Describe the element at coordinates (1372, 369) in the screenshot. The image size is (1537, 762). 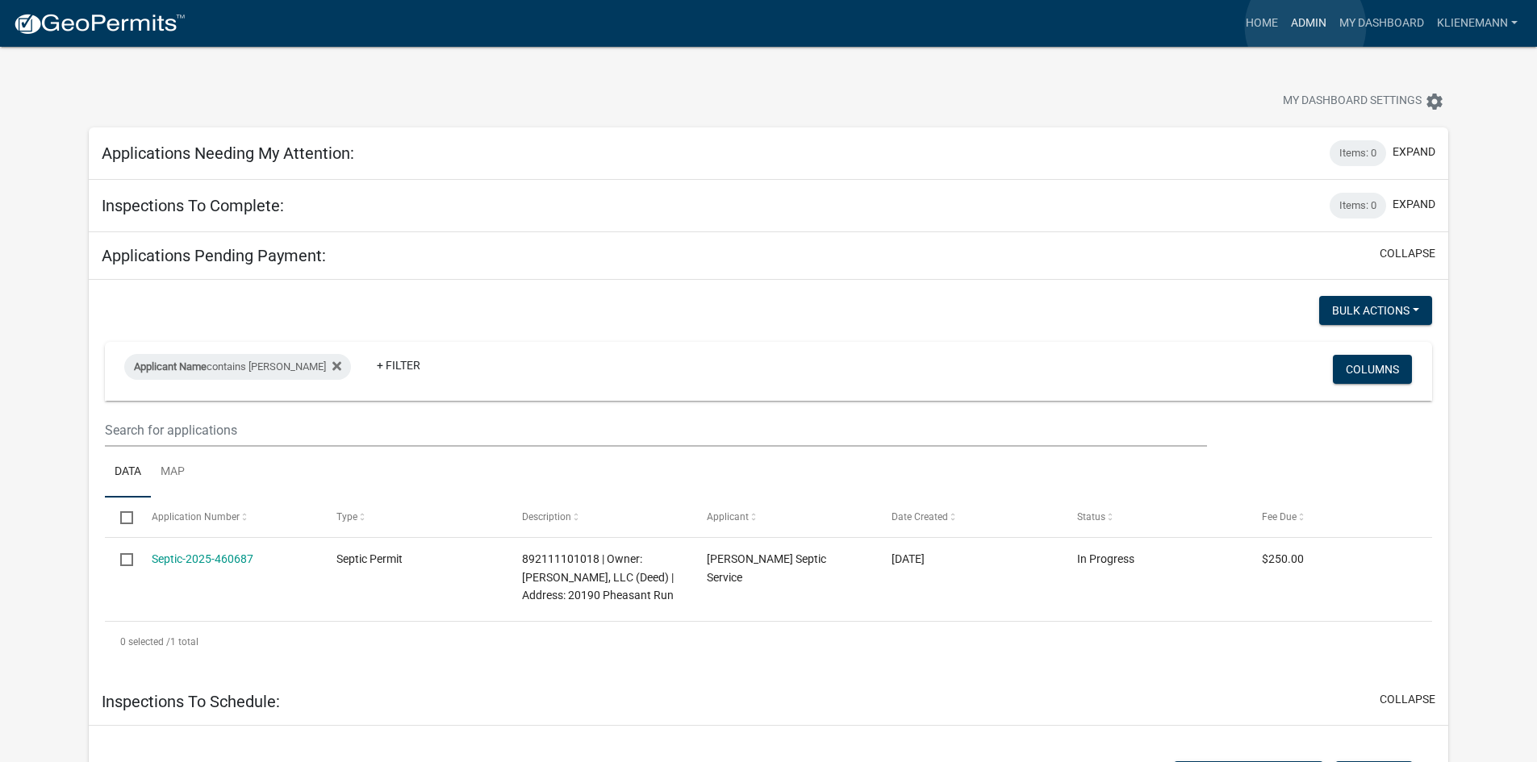
I see `button: Columns` at that location.